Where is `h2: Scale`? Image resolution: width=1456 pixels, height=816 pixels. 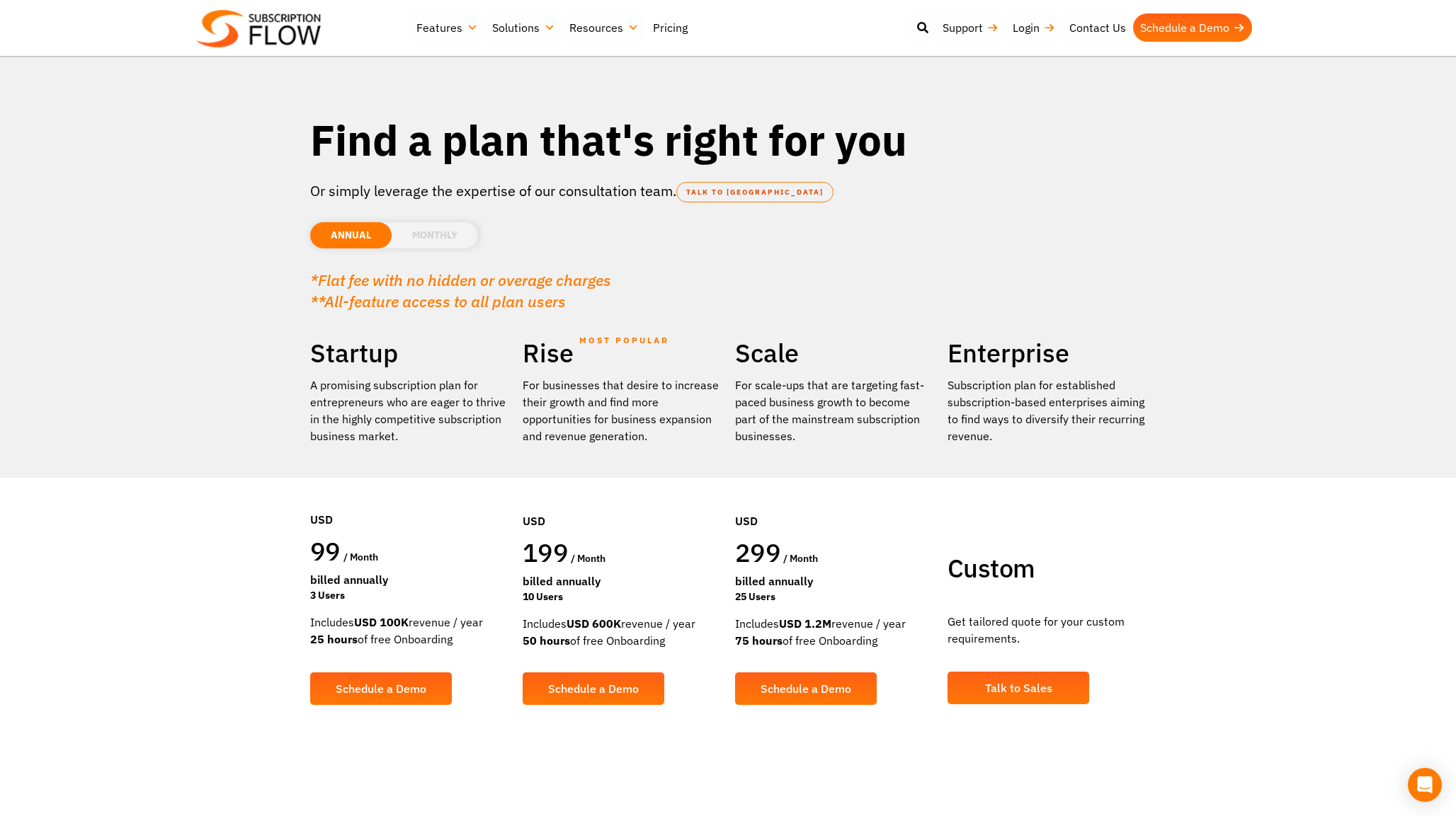
h2: Scale is located at coordinates (834, 353).